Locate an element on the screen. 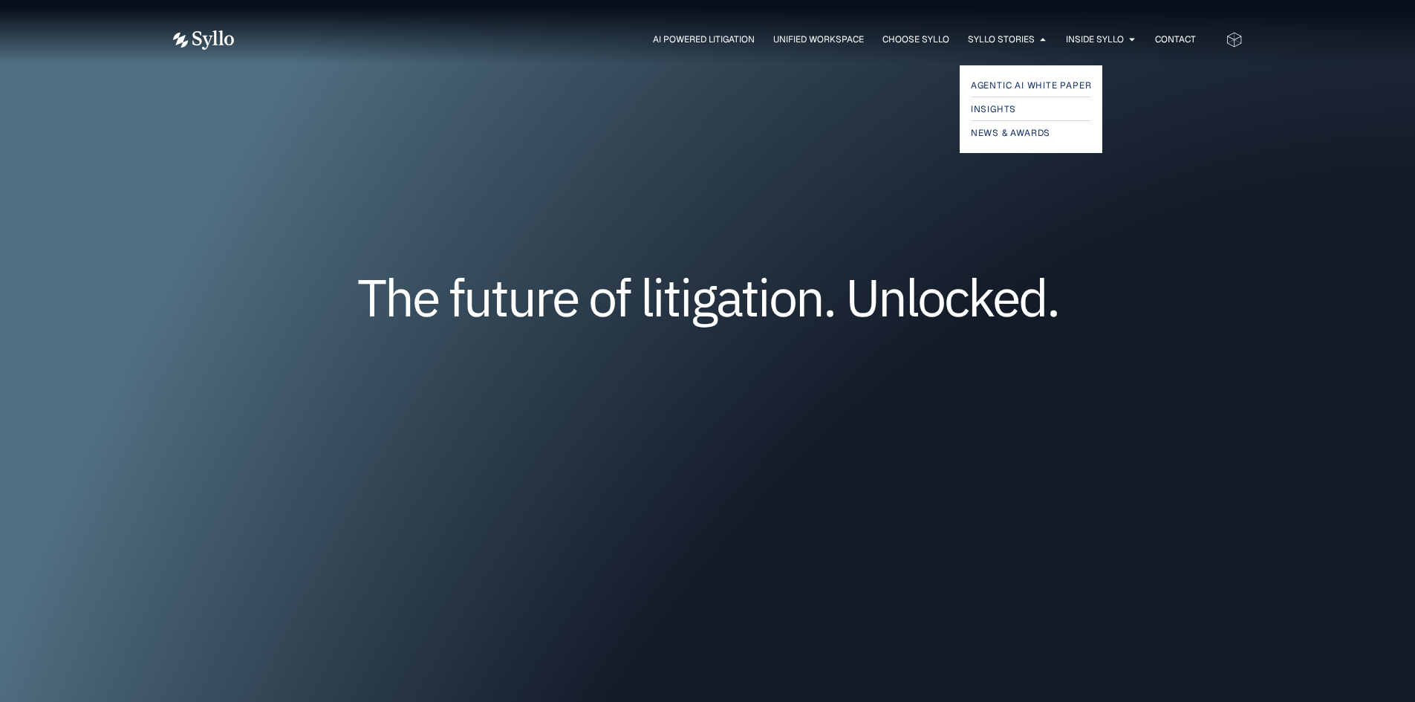 The width and height of the screenshot is (1415, 702). a: Choose Syllo is located at coordinates (916, 39).